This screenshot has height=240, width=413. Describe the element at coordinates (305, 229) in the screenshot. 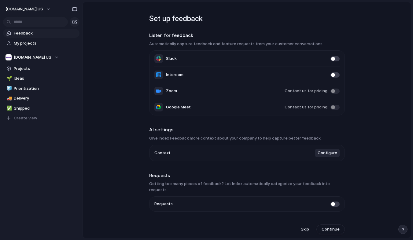

I see `button: Skip` at that location.